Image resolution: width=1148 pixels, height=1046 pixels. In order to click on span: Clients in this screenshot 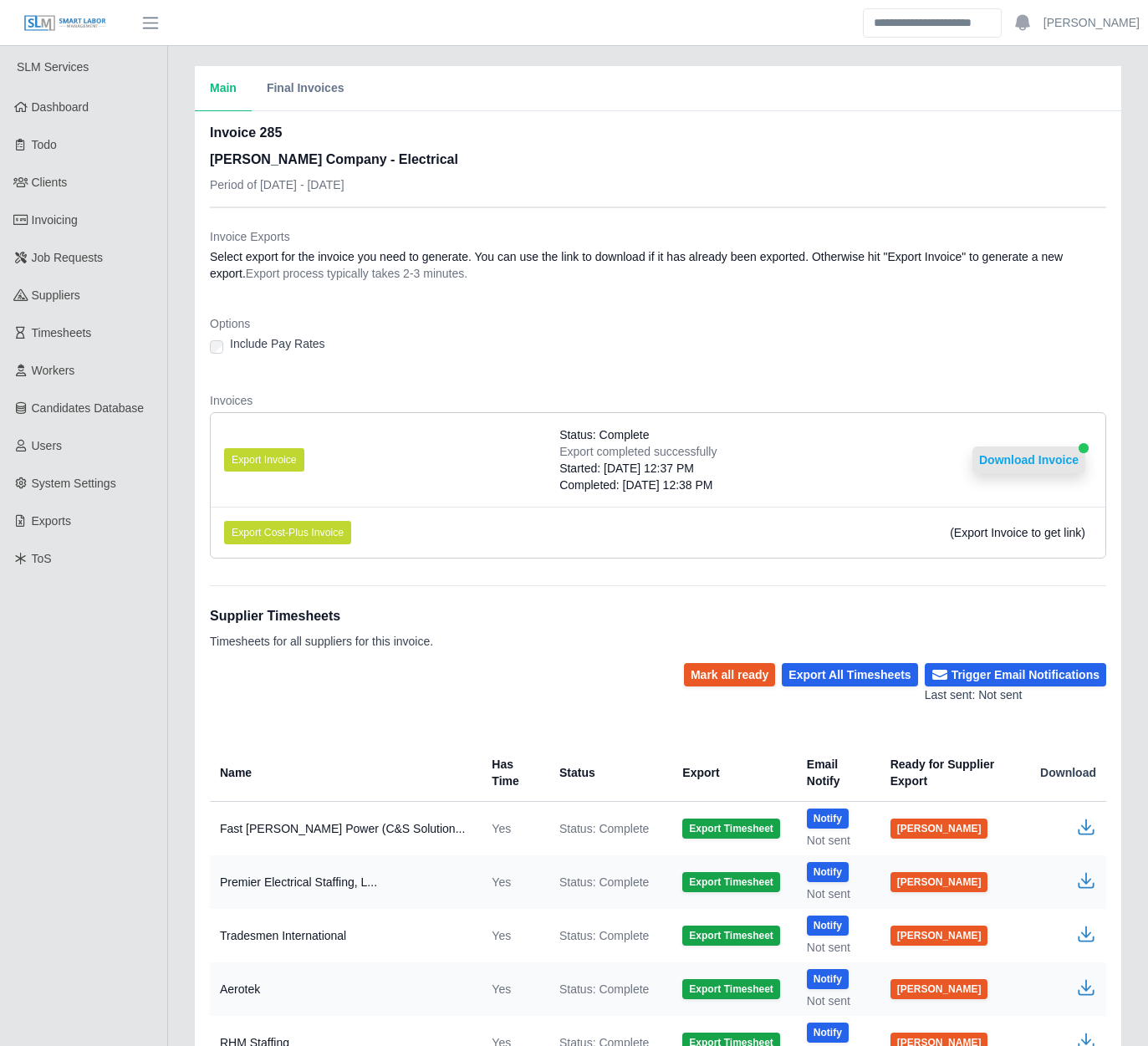, I will do `click(49, 182)`.